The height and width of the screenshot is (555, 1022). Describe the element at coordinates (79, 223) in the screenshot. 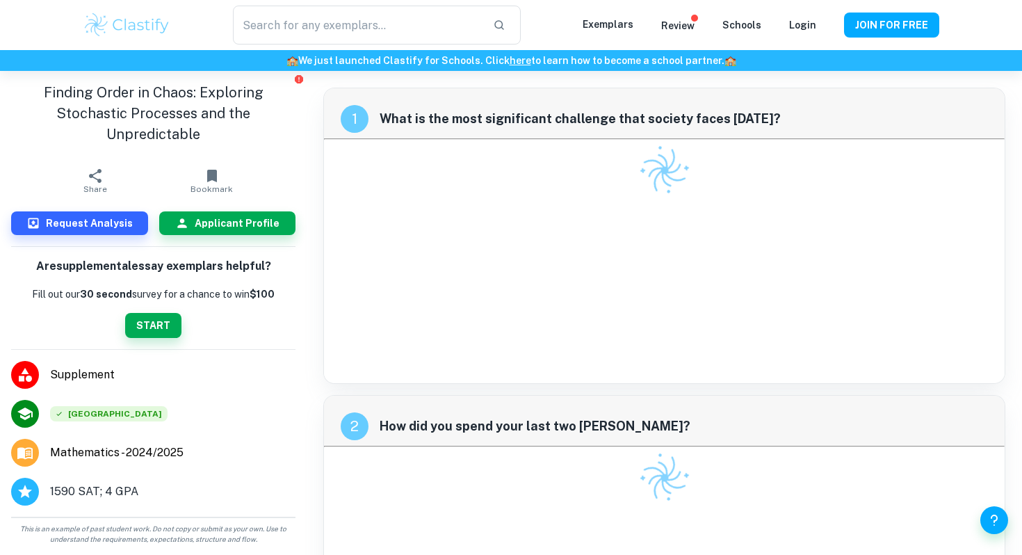

I see `button: Request Analysis` at that location.